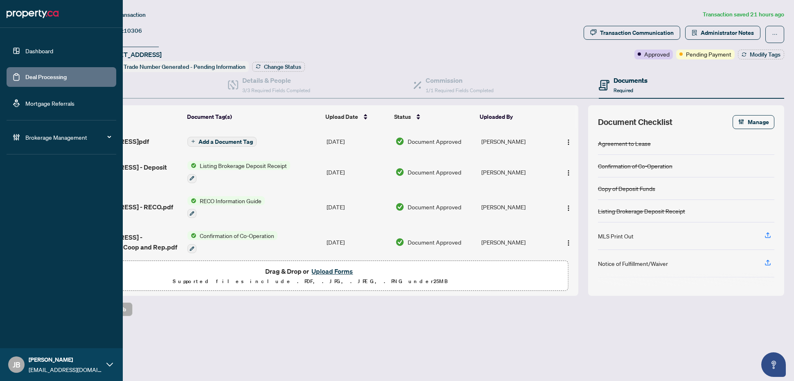  Describe the element at coordinates (642, 211) in the screenshot. I see `div: Listing Brokerage Deposit Receipt` at that location.